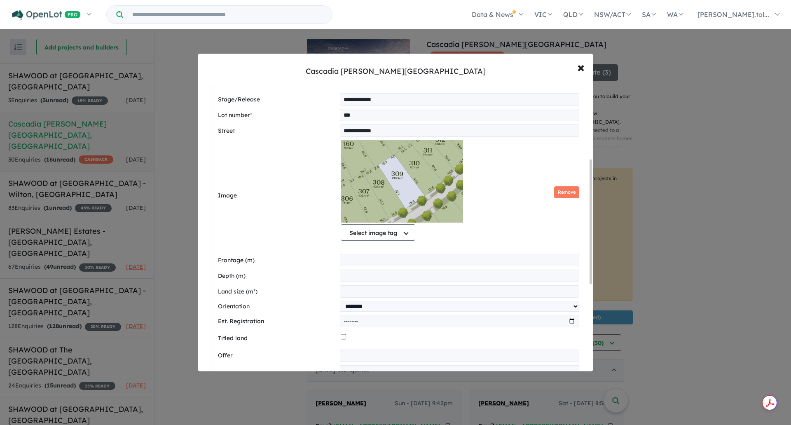 The image size is (791, 425). Describe the element at coordinates (277, 355) in the screenshot. I see `label: Offer` at that location.